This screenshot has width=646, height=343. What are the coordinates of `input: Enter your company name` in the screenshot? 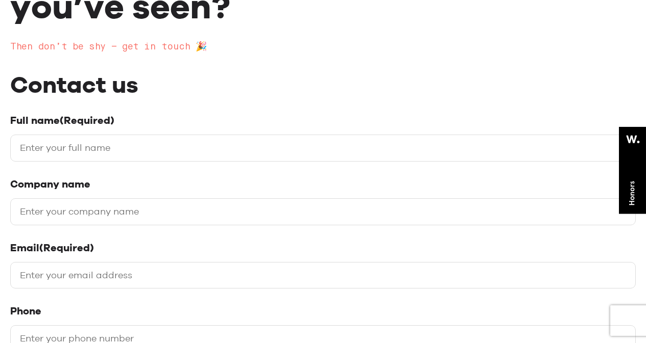 It's located at (323, 212).